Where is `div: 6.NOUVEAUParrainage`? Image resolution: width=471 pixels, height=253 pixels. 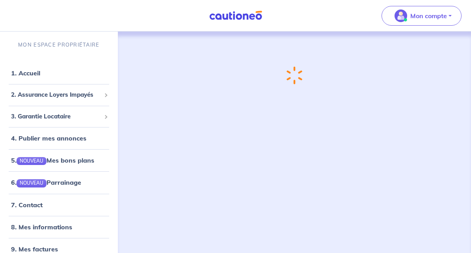 div: 6.NOUVEAUParrainage is located at coordinates (59, 182).